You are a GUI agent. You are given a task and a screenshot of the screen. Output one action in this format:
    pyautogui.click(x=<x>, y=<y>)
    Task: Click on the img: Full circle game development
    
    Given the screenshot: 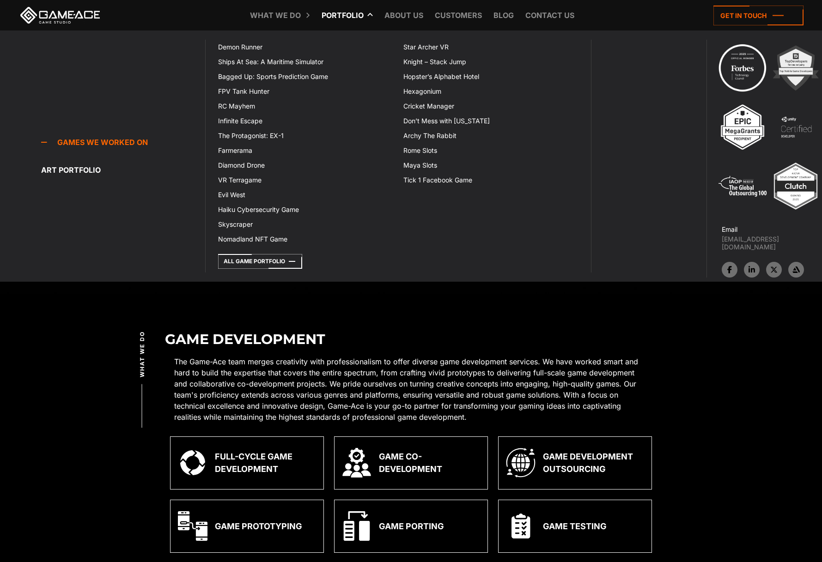 What is the action you would take?
    pyautogui.click(x=193, y=463)
    